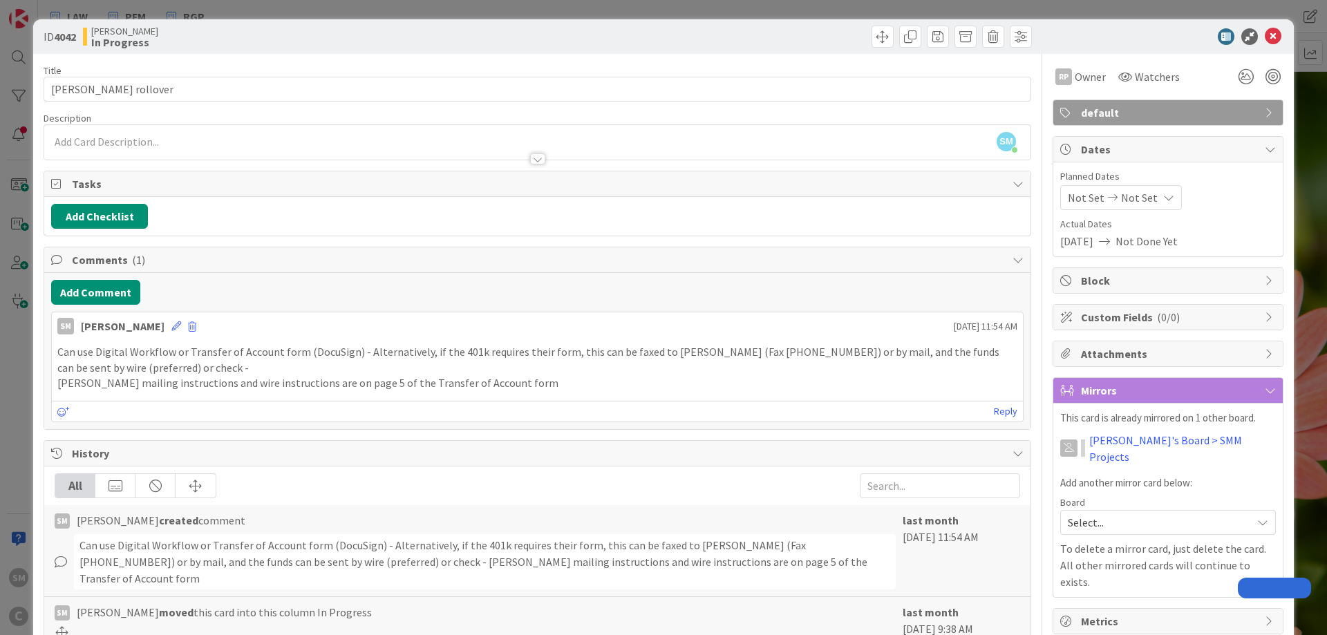 This screenshot has width=1327, height=635. What do you see at coordinates (1168, 224) in the screenshot?
I see `span: Actual Dates` at bounding box center [1168, 224].